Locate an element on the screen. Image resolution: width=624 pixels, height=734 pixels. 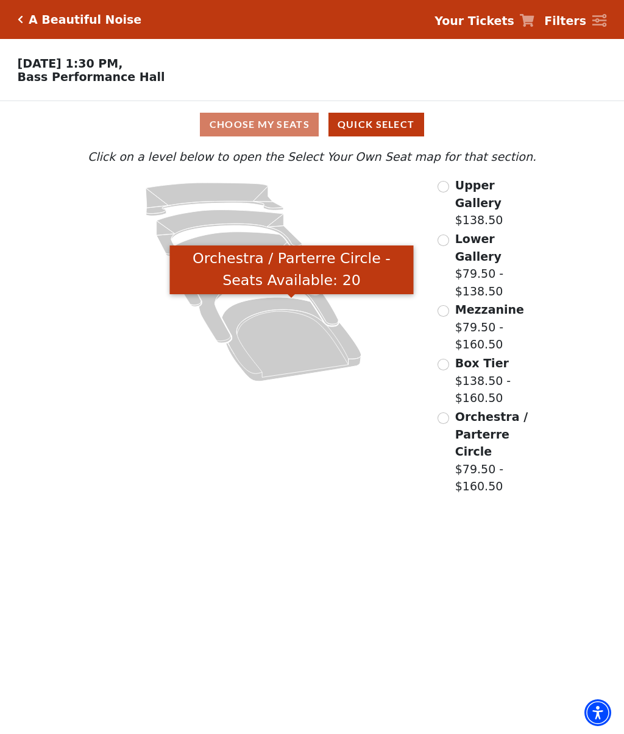
path: Lower Gallery - Seats Available: 22 is located at coordinates (229, 233).